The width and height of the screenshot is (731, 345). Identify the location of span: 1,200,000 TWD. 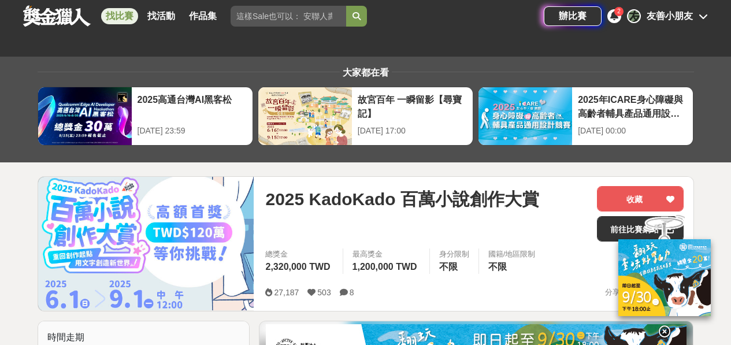
(385, 266).